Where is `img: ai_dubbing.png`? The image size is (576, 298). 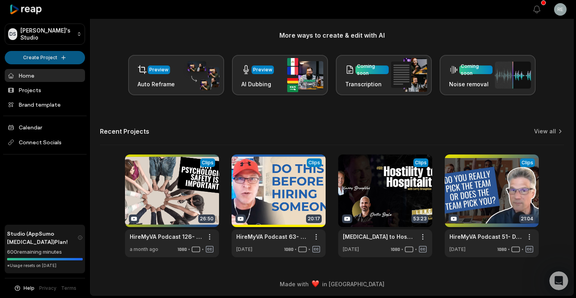 img: ai_dubbing.png is located at coordinates (305, 75).